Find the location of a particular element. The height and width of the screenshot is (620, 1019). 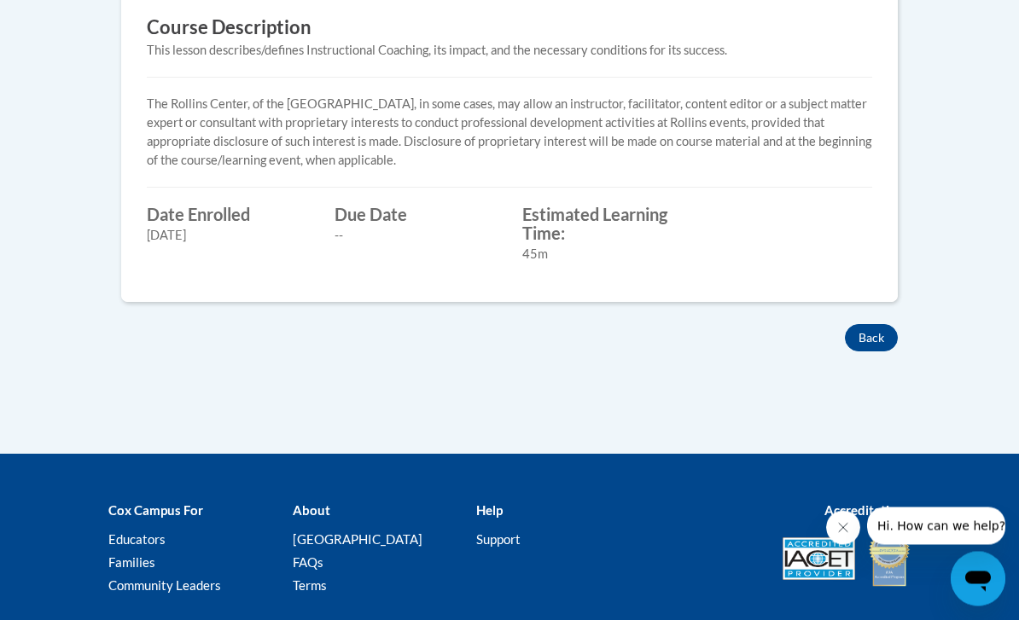

label: Estimated Learning Time: is located at coordinates (603, 224).